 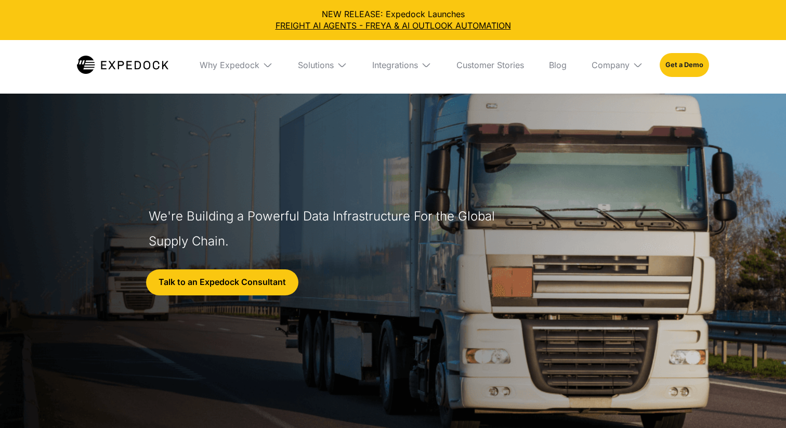 What do you see at coordinates (393, 25) in the screenshot?
I see `a: FREIGHT AI AGENTS - FREYA & AI OUTLOOK AUTOMATION` at bounding box center [393, 25].